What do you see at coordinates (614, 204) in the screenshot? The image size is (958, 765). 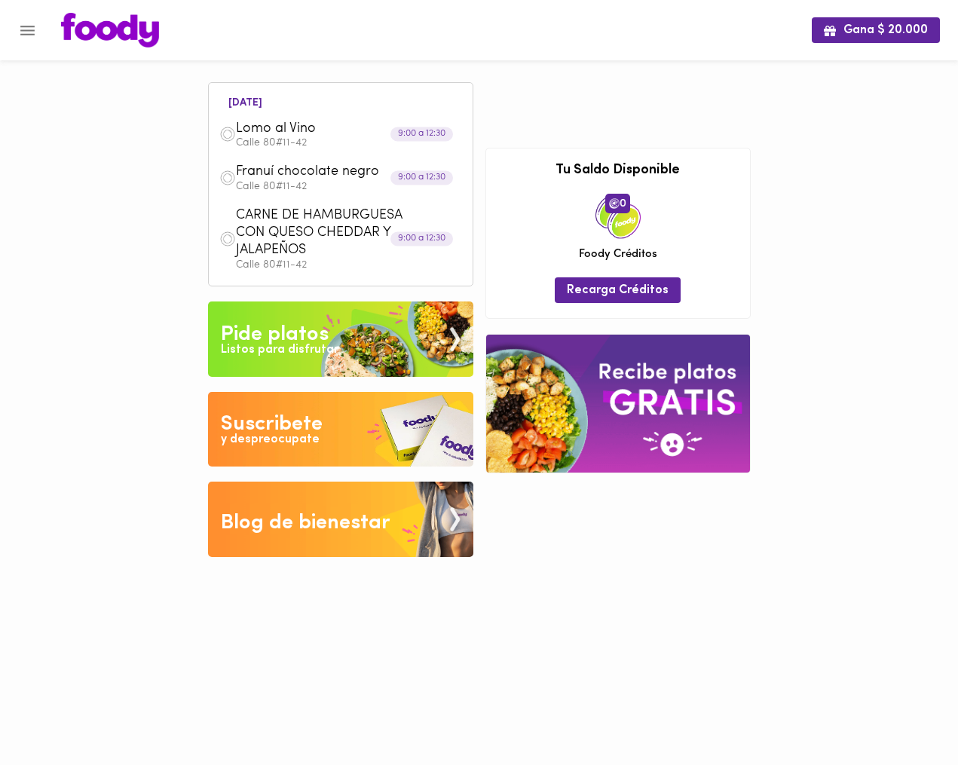 I see `img: foody-creditos.png` at bounding box center [614, 204].